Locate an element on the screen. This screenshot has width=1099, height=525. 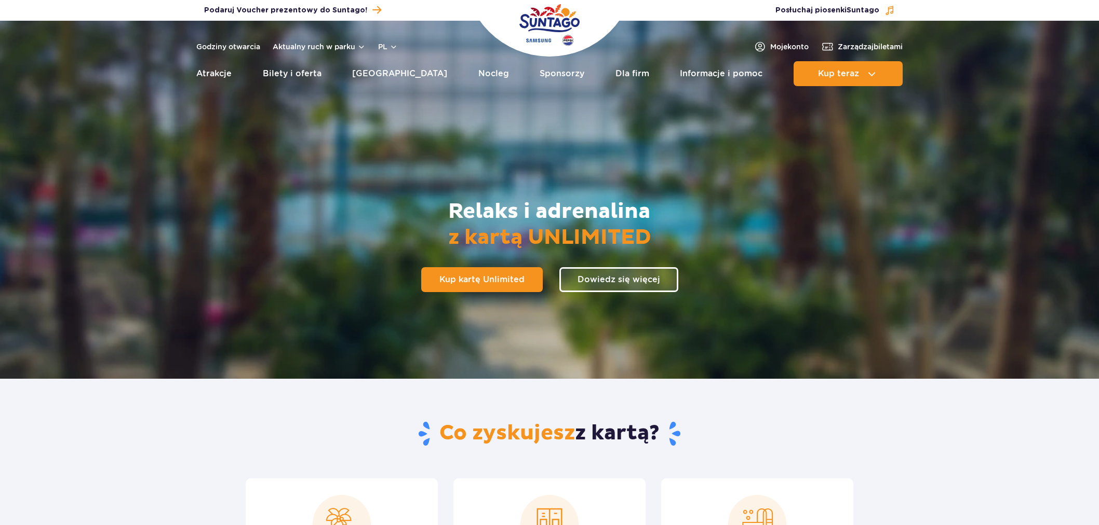
a: Dowiedz się więcej is located at coordinates (618, 280).